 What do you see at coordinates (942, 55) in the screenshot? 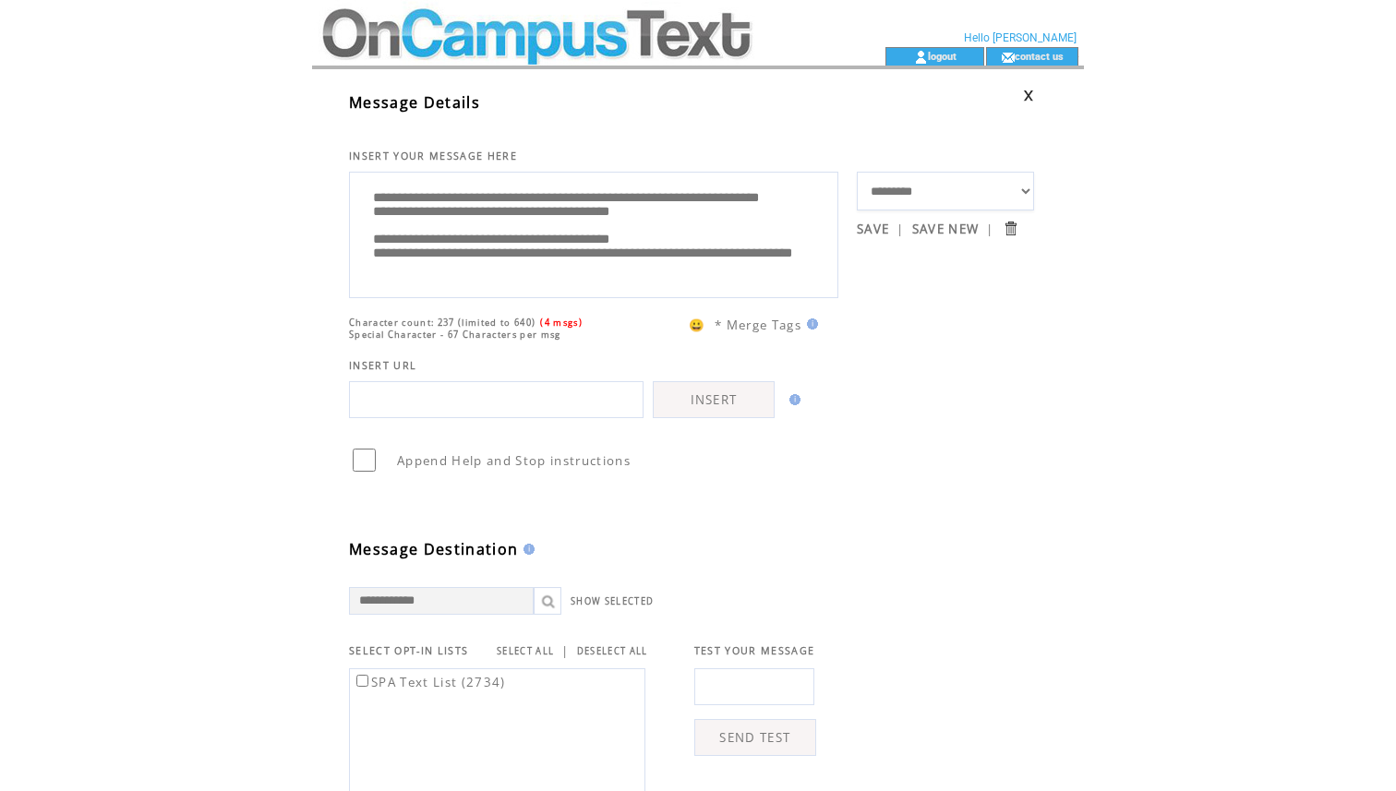
I see `a: logout` at bounding box center [942, 55].